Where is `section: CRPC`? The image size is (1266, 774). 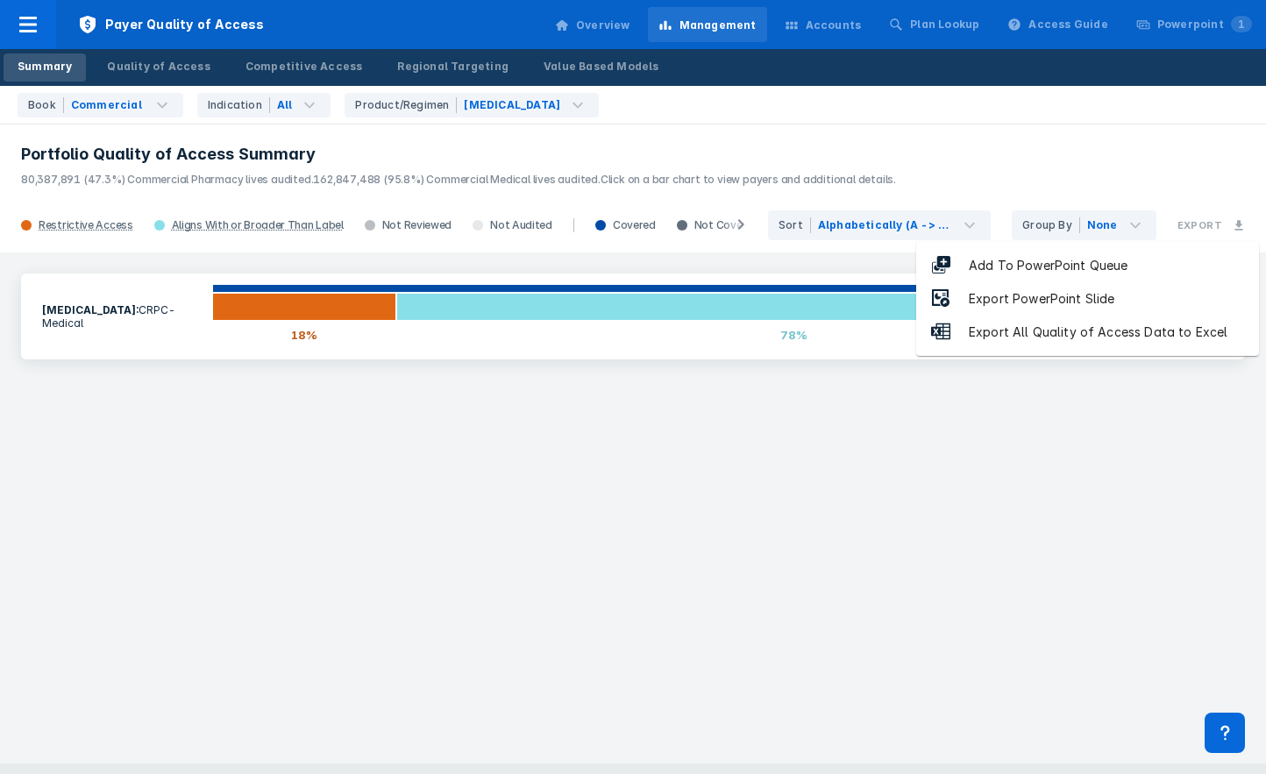 section: CRPC is located at coordinates (122, 317).